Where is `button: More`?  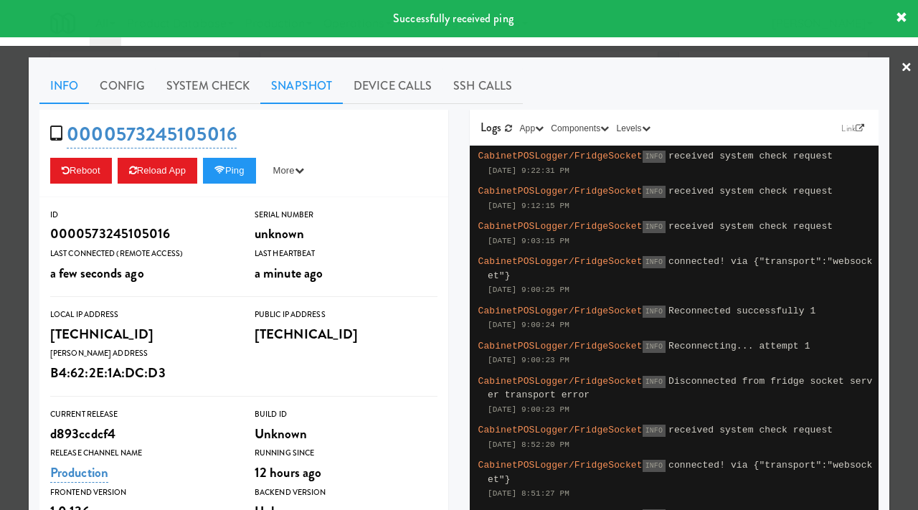 button: More is located at coordinates (288, 171).